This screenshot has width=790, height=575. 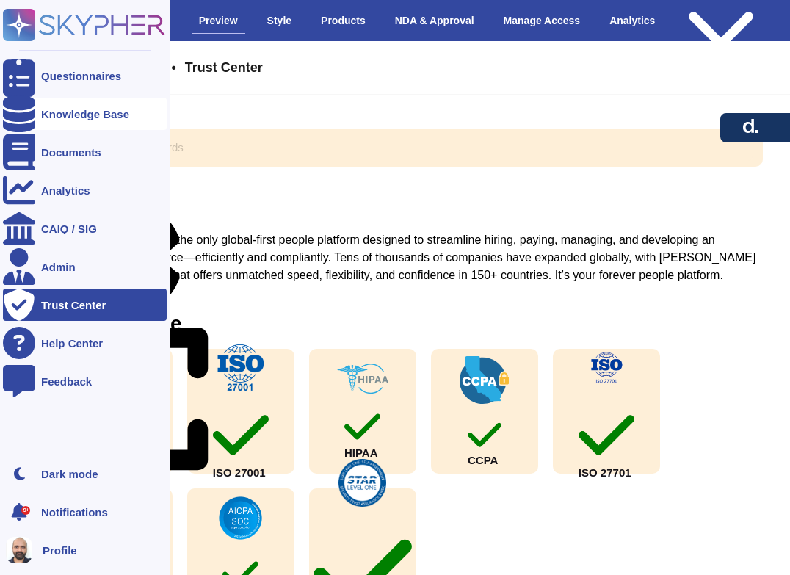 What do you see at coordinates (59, 550) in the screenshot?
I see `span: Profile` at bounding box center [59, 550].